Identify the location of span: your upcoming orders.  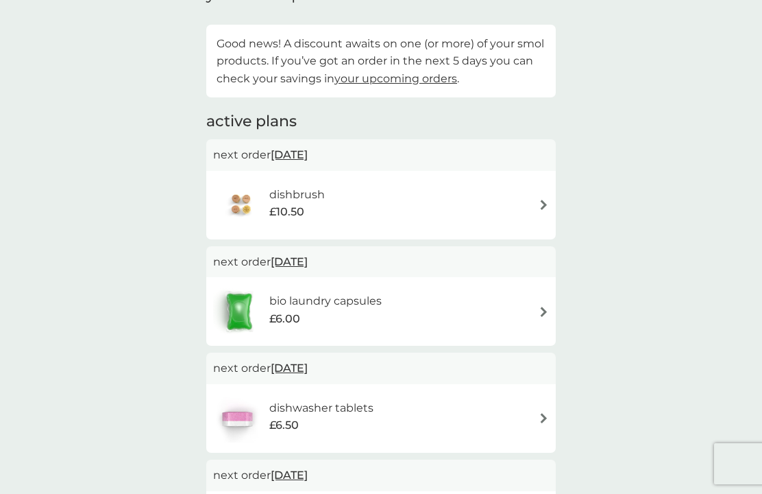
(396, 78).